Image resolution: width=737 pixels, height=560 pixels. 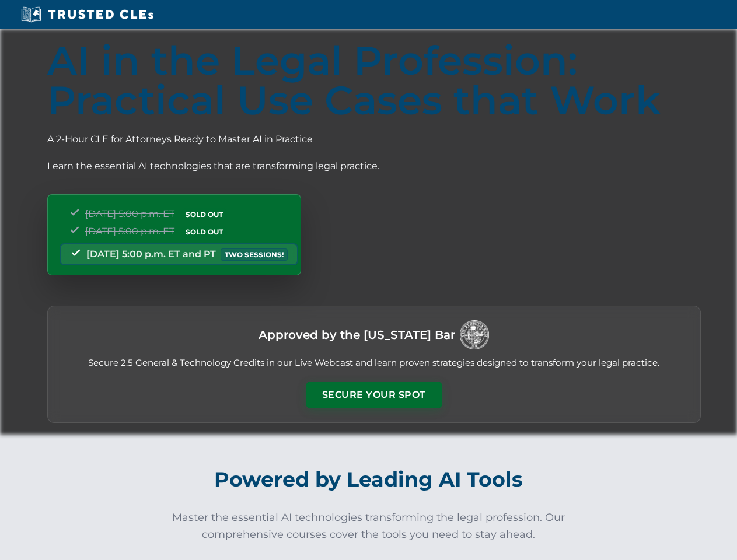 What do you see at coordinates (474, 335) in the screenshot?
I see `img: Logo` at bounding box center [474, 335].